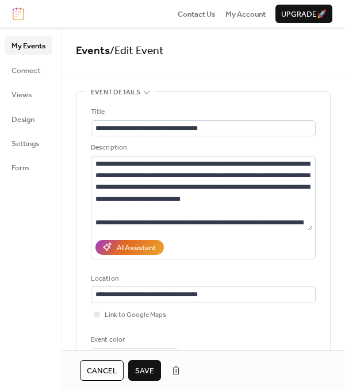 The height and width of the screenshot is (390, 345). I want to click on span: Event details, so click(116, 93).